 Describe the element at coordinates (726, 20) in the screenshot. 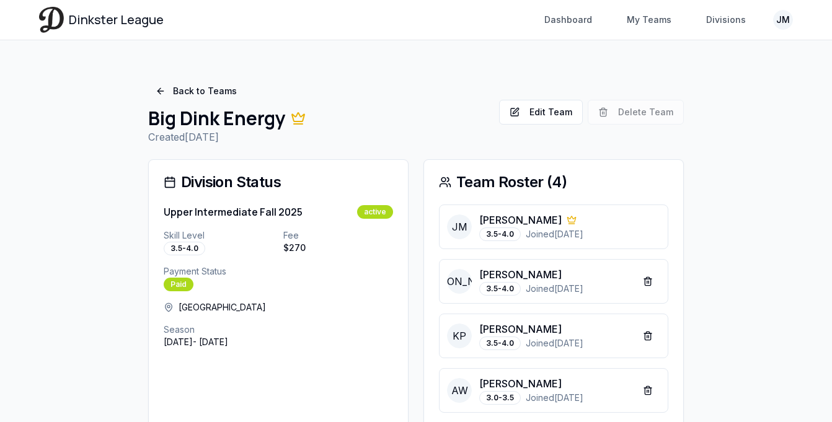

I see `a: Divisions` at that location.